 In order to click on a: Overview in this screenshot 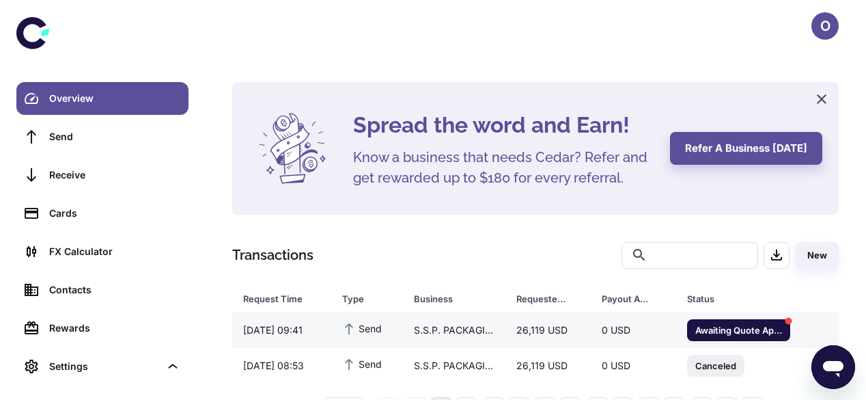, I will do `click(102, 98)`.